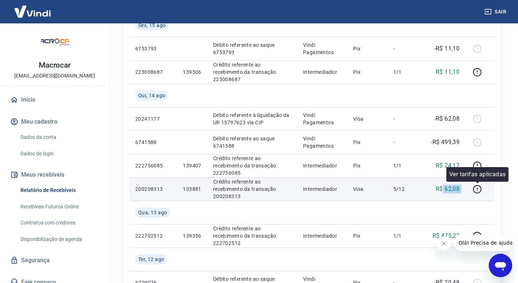 Image resolution: width=518 pixels, height=283 pixels. I want to click on p: Macrocar, so click(55, 65).